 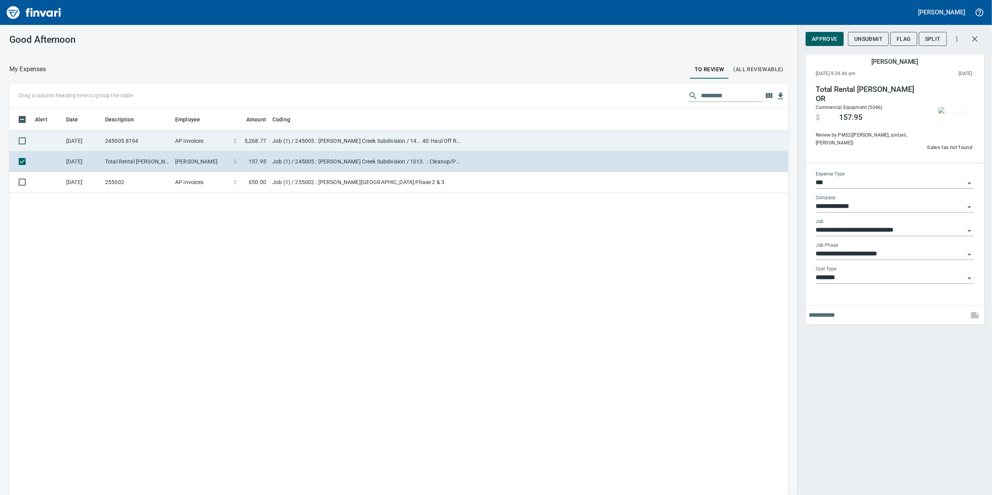 What do you see at coordinates (950, 148) in the screenshot?
I see `button: Sales tax not found` at bounding box center [950, 148].